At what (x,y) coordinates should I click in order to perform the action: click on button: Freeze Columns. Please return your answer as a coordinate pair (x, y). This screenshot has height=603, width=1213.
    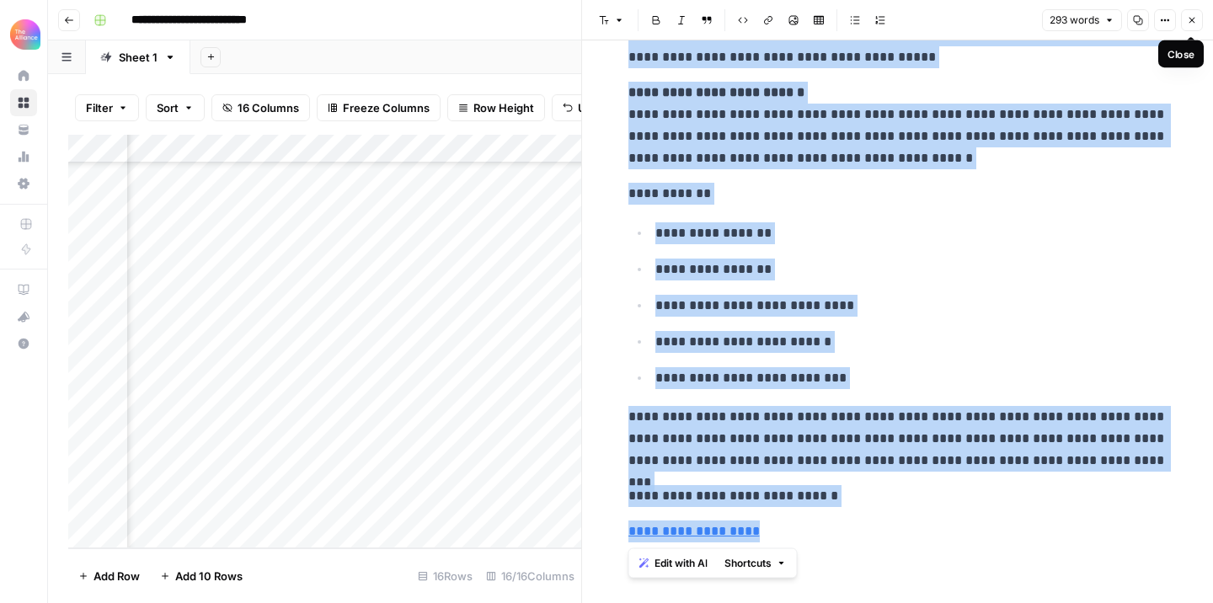
    Looking at the image, I should click on (378, 108).